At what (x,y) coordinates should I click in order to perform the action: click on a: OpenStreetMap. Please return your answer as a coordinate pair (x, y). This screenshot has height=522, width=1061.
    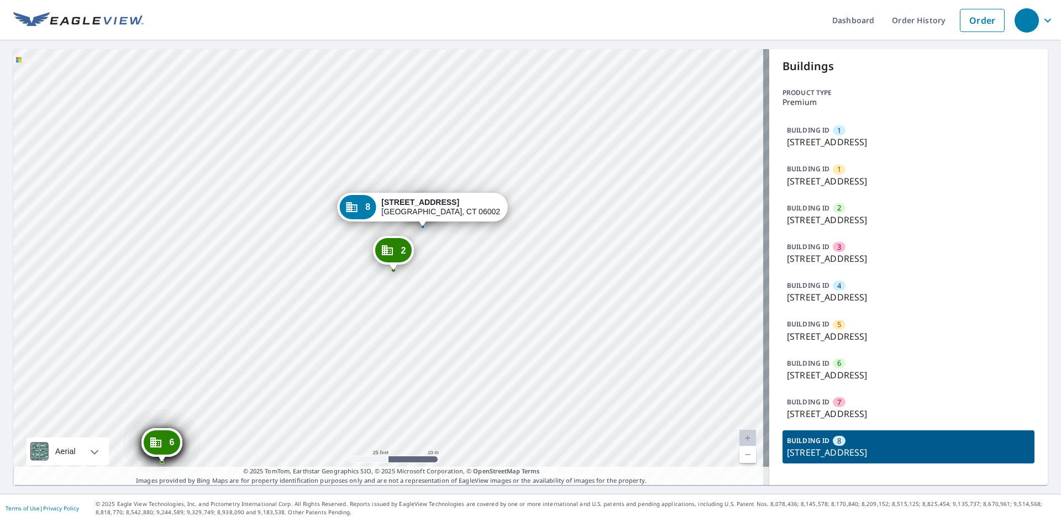
    Looking at the image, I should click on (496, 471).